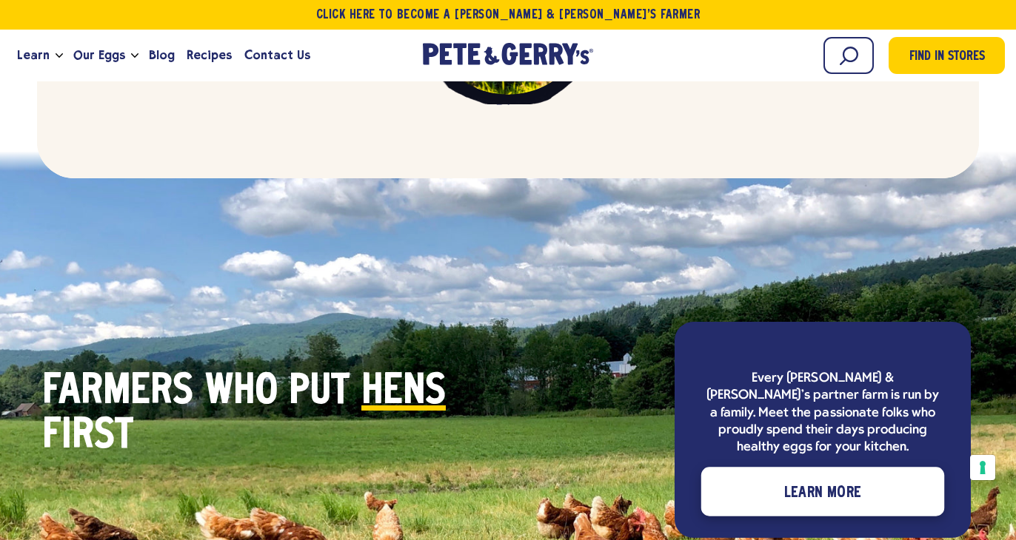  Describe the element at coordinates (33, 56) in the screenshot. I see `a: Learn` at that location.